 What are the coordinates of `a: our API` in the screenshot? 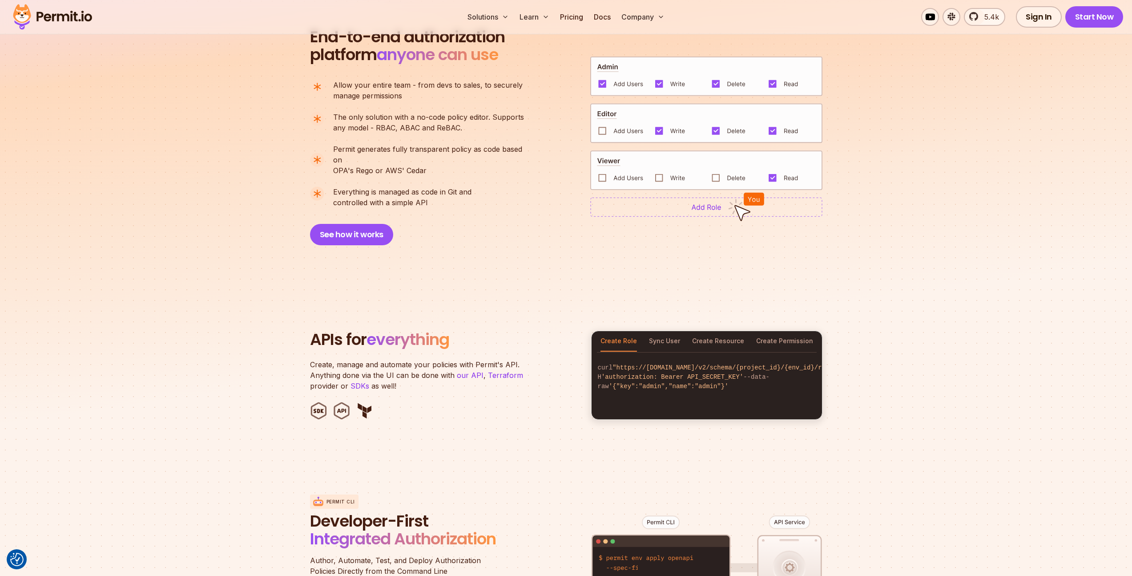 It's located at (470, 375).